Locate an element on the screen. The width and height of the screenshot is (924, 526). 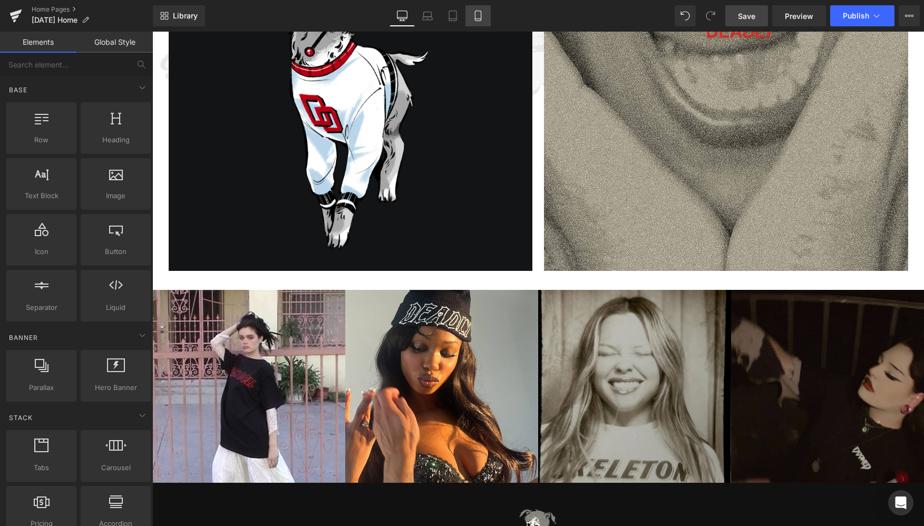
span: Publish is located at coordinates (856, 16).